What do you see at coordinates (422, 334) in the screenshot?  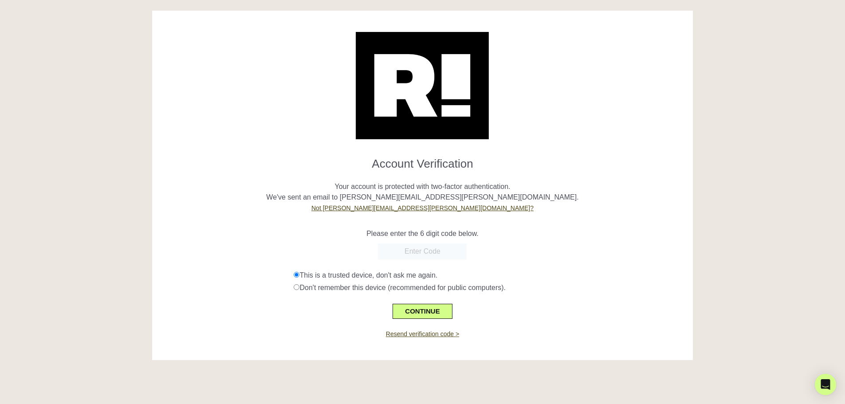 I see `a: Resend verification code >` at bounding box center [422, 334].